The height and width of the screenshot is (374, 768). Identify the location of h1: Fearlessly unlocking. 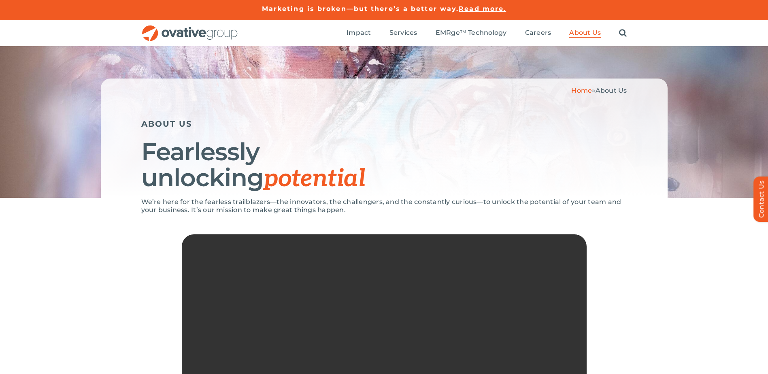
(384, 165).